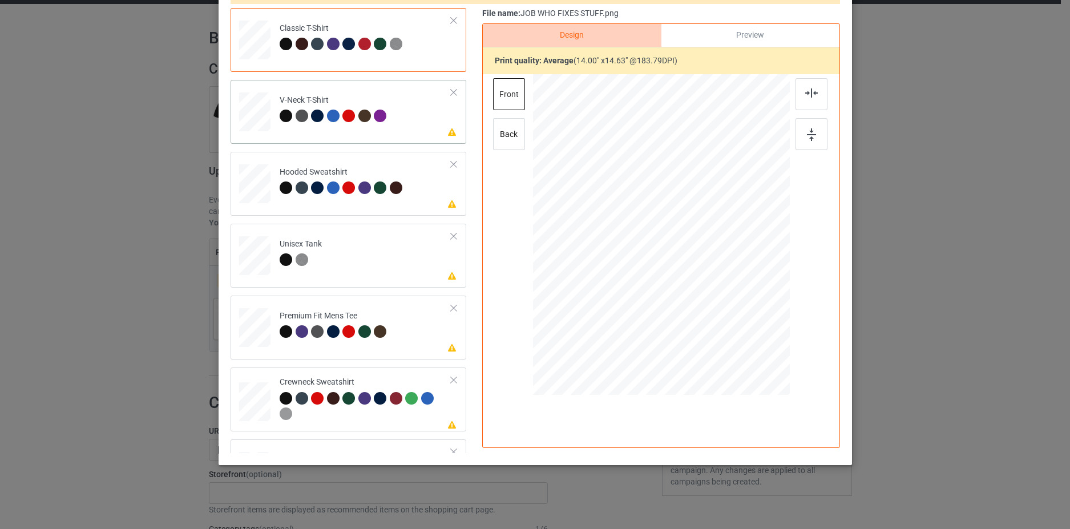 The height and width of the screenshot is (529, 1070). Describe the element at coordinates (572, 35) in the screenshot. I see `div: Design` at that location.